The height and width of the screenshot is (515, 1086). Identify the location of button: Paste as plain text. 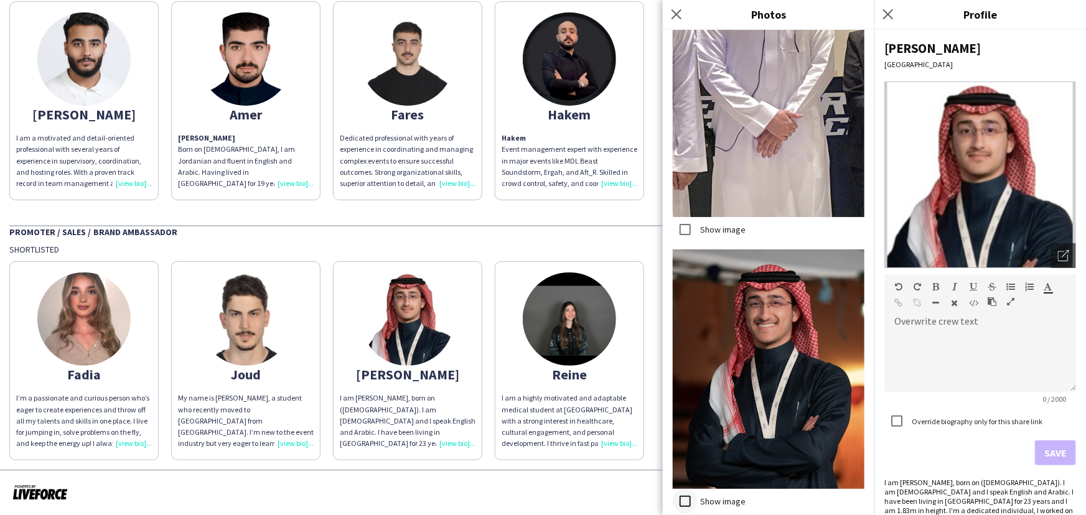
(992, 302).